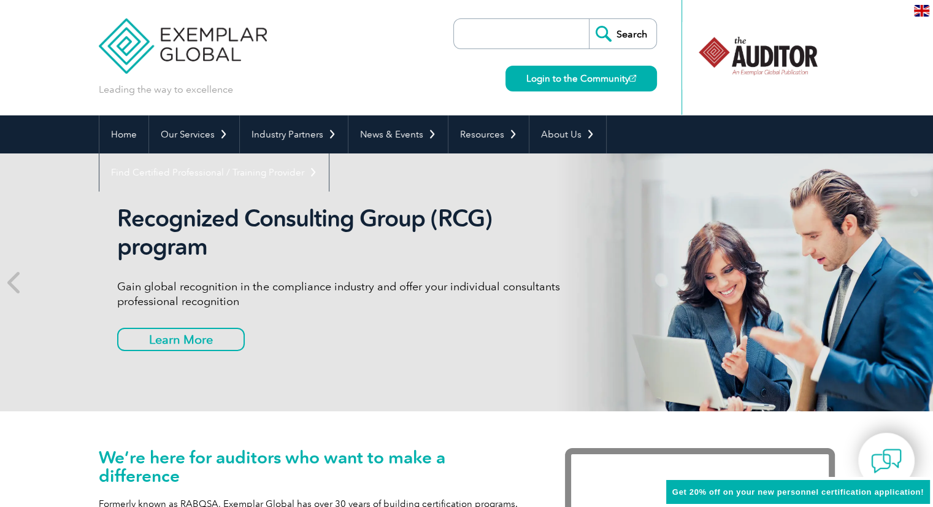 This screenshot has height=507, width=933. Describe the element at coordinates (124, 134) in the screenshot. I see `a: Home` at that location.